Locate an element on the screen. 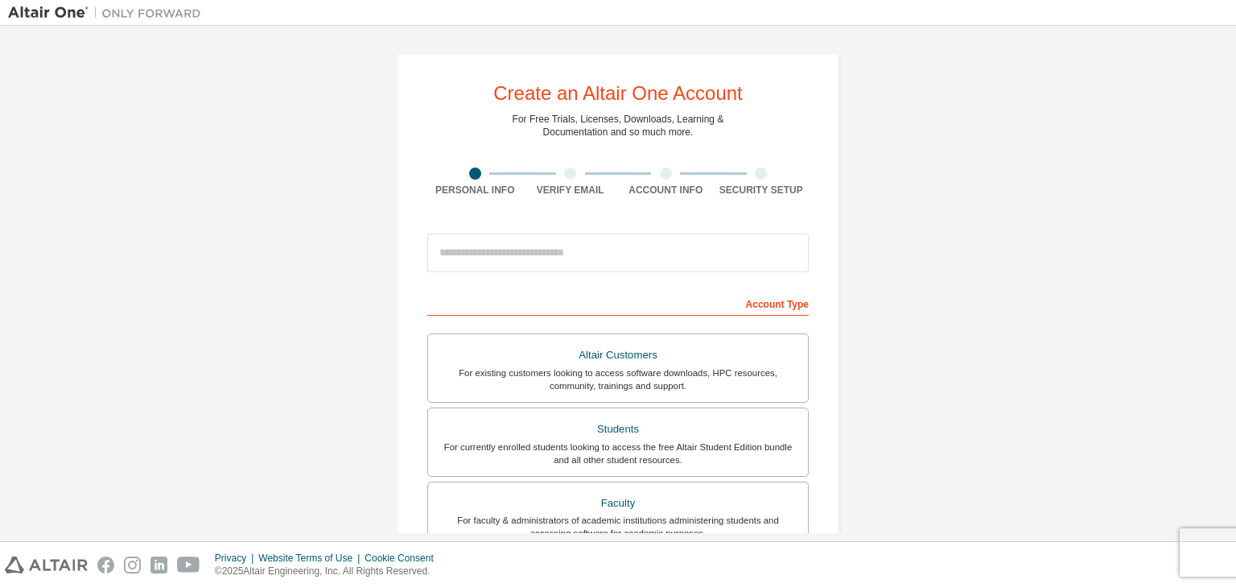 Image resolution: width=1236 pixels, height=588 pixels. div: Faculty is located at coordinates (618, 503).